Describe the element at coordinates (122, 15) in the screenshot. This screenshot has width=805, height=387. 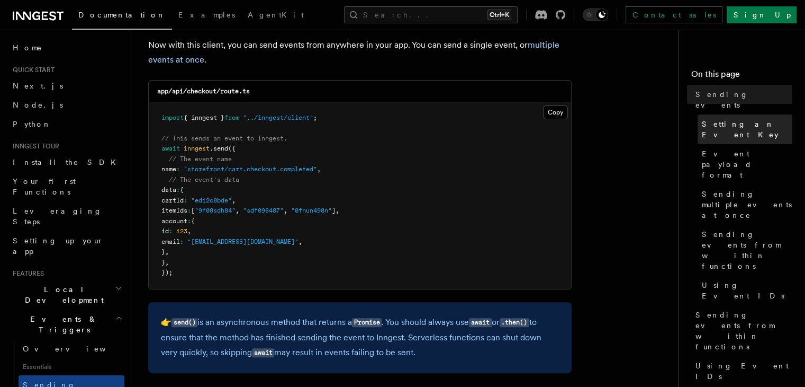
I see `span: Documentation` at that location.